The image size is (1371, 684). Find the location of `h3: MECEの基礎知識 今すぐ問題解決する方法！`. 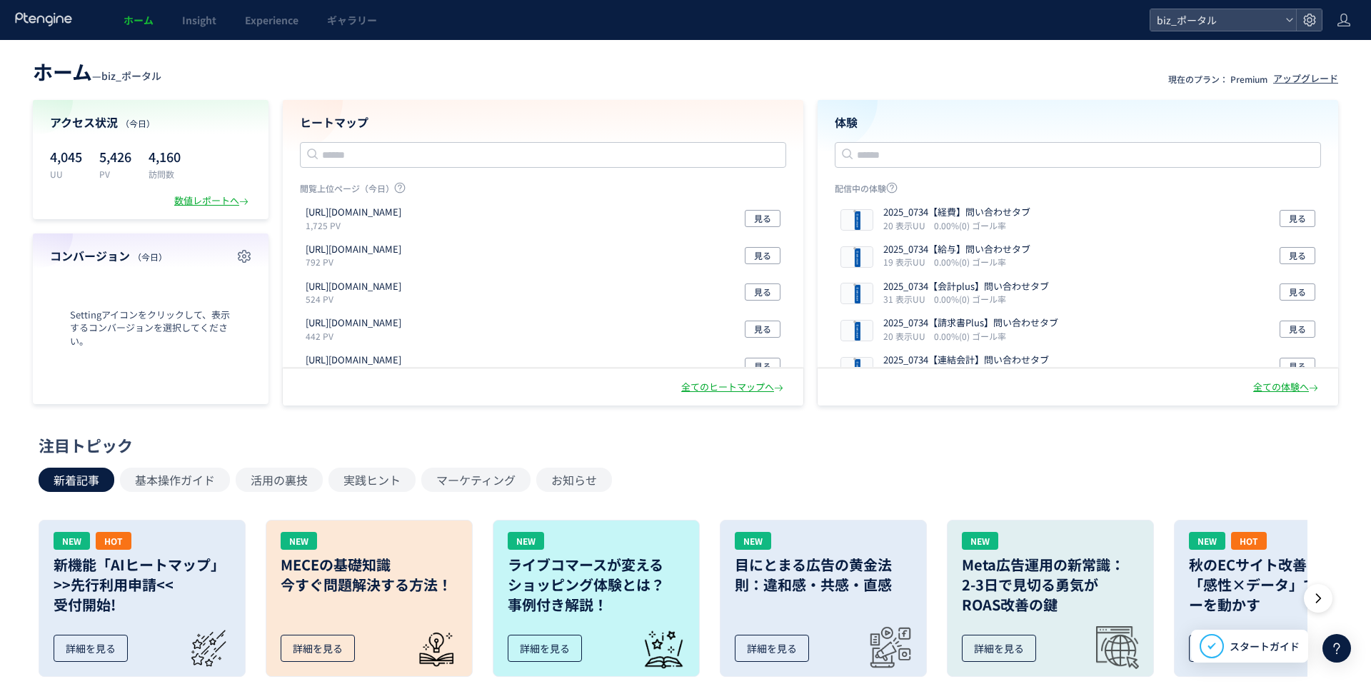

h3: MECEの基礎知識 今すぐ問題解決する方法！ is located at coordinates (369, 575).